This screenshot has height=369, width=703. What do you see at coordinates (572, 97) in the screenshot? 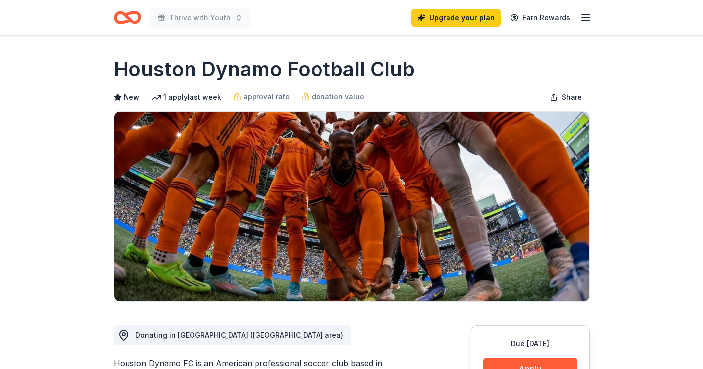
I see `span: Share` at bounding box center [572, 97].